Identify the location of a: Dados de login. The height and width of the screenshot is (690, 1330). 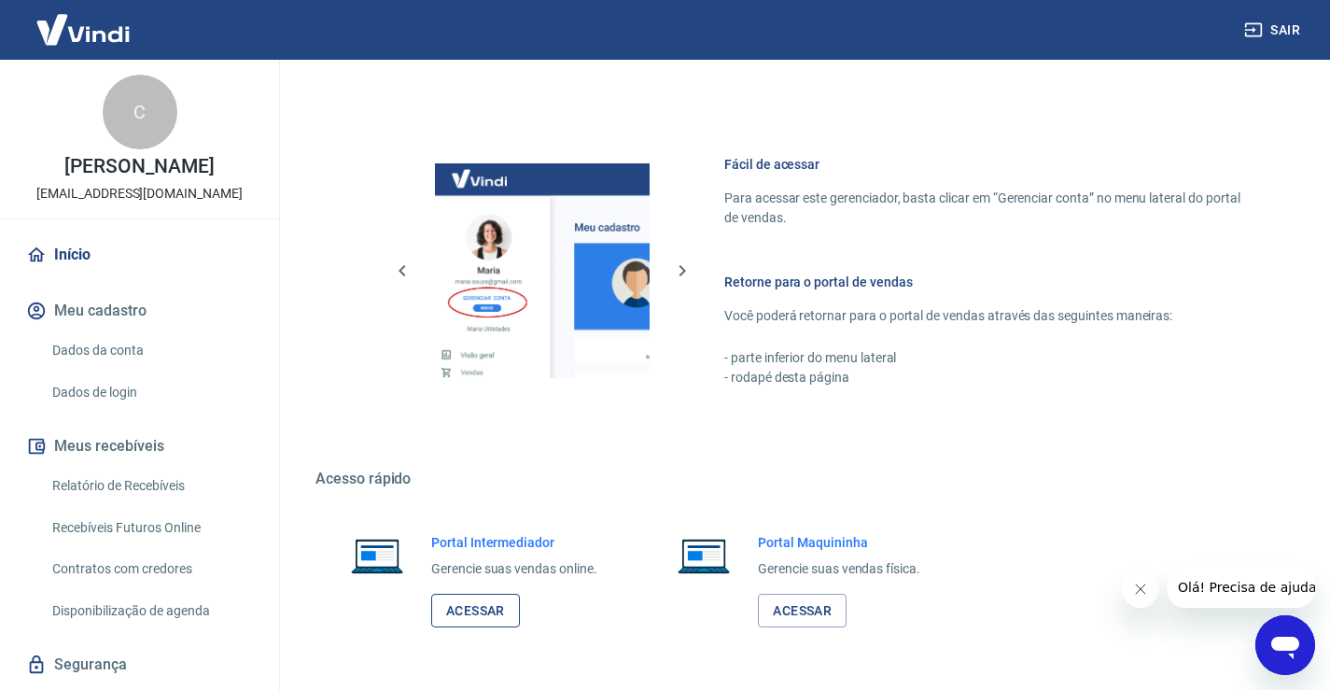
(150, 392).